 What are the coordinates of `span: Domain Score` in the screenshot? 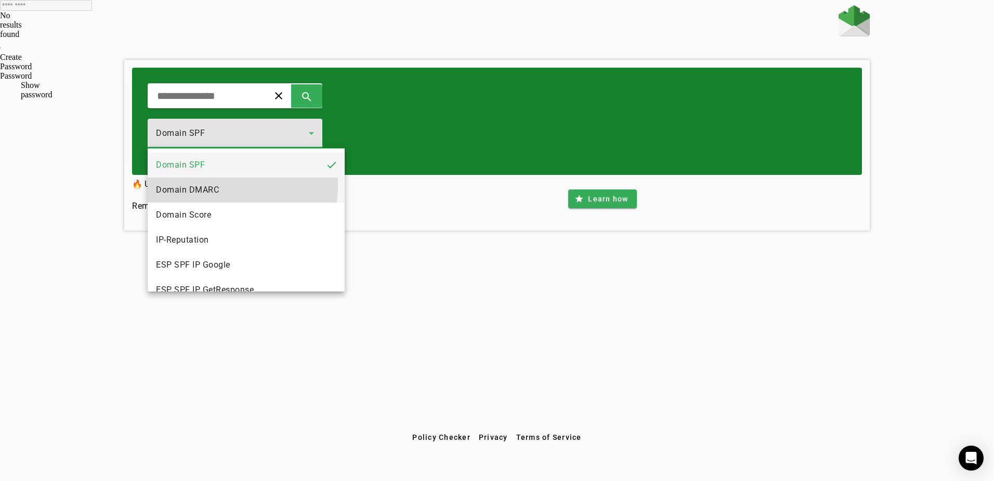 It's located at (184, 215).